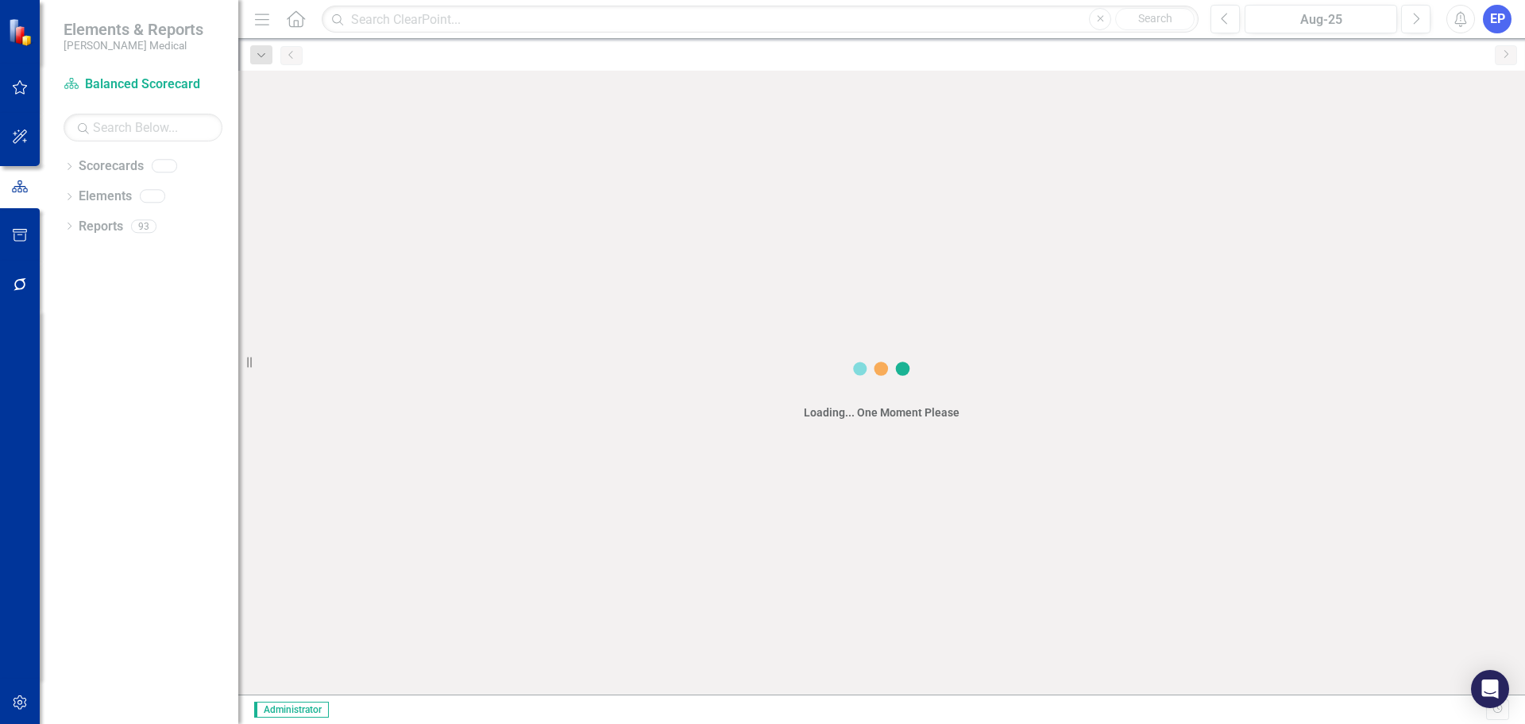 The height and width of the screenshot is (724, 1525). I want to click on span: Search, so click(1155, 18).